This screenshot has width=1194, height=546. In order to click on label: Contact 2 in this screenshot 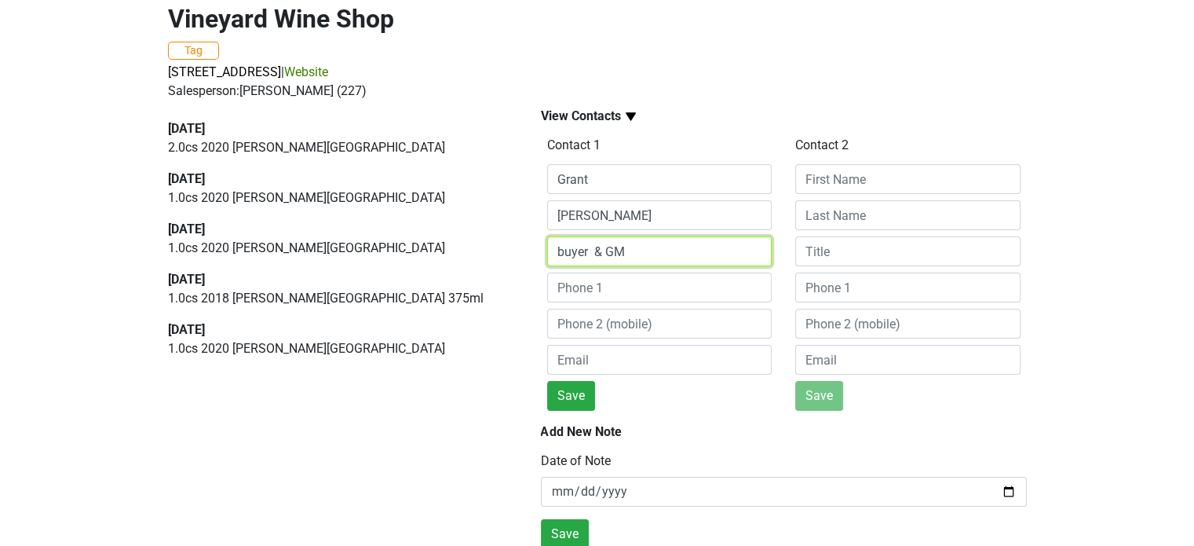, I will do `click(822, 145)`.